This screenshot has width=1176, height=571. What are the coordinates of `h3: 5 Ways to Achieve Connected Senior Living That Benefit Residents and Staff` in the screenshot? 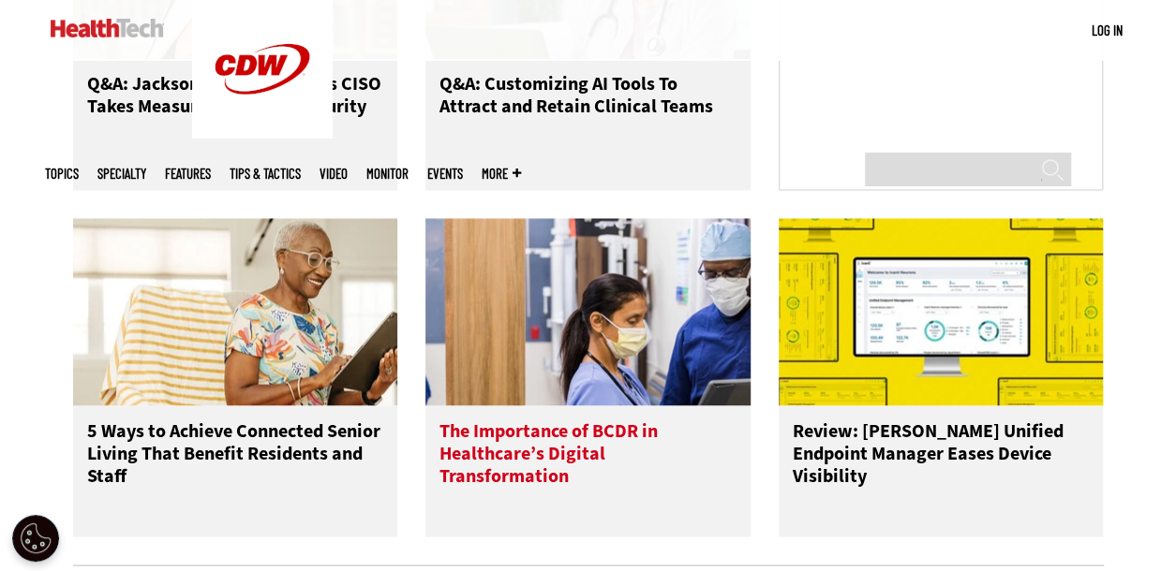 It's located at (235, 457).